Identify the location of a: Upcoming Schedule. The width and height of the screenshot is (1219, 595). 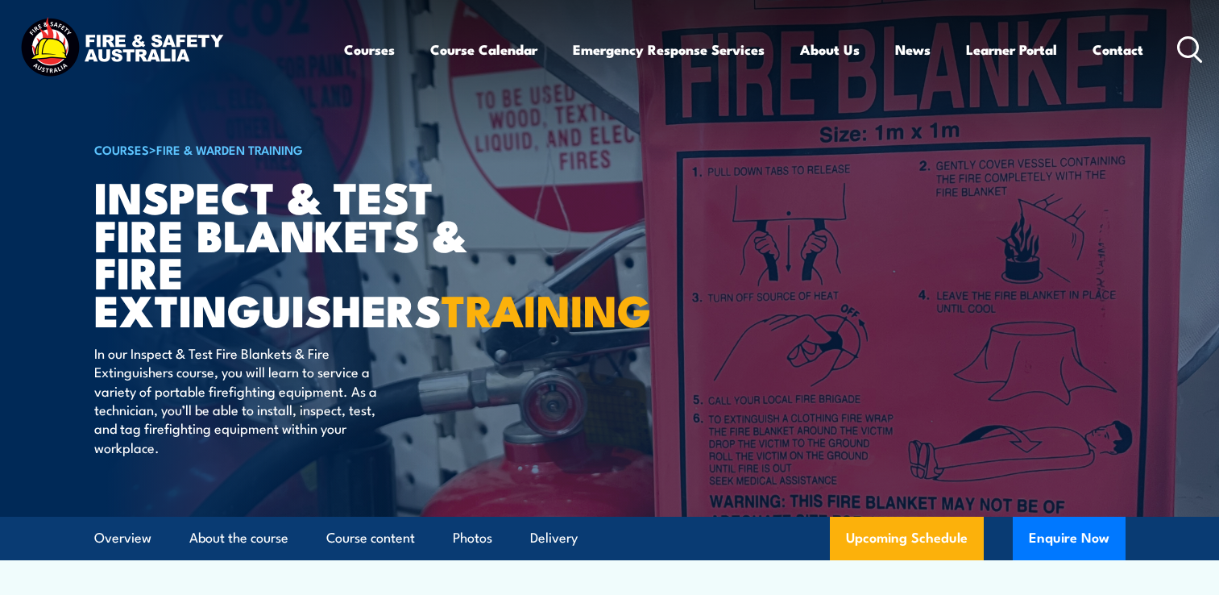
(907, 538).